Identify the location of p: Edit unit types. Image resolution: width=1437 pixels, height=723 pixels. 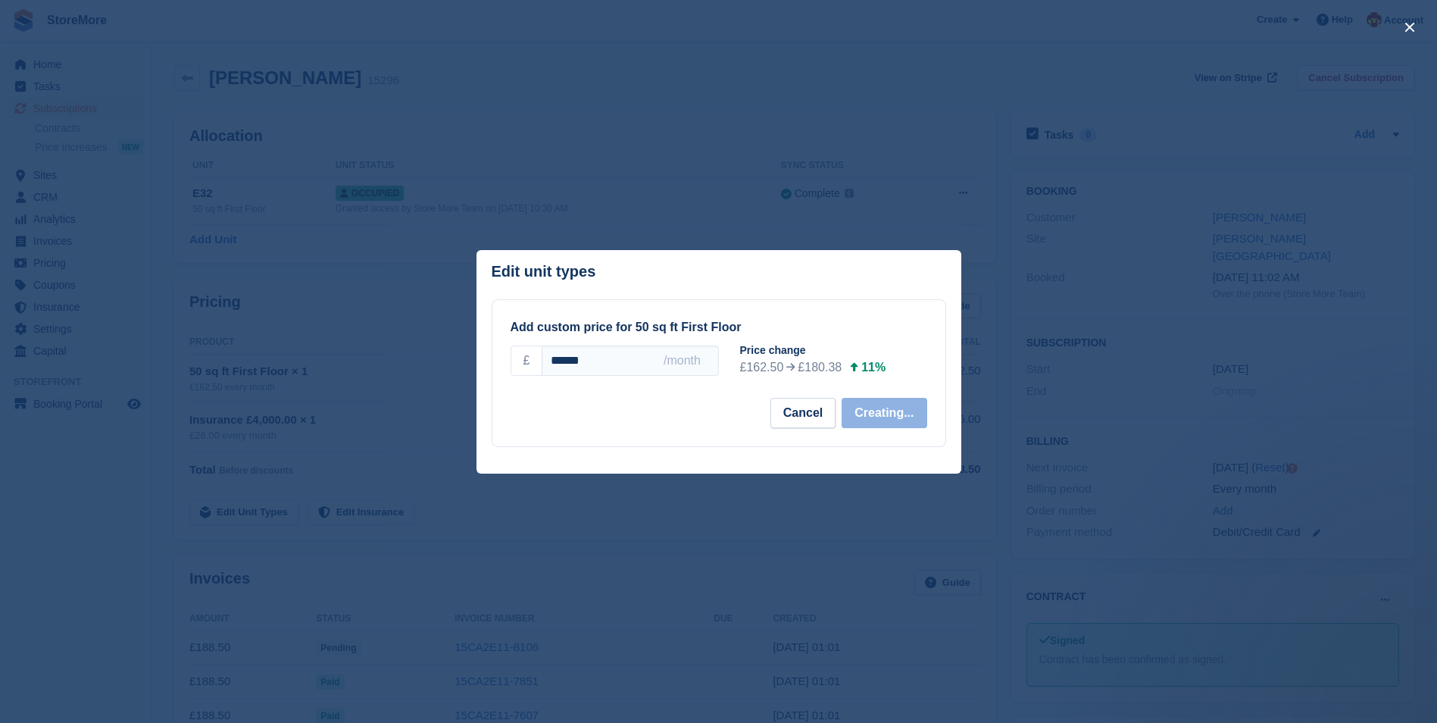
(544, 271).